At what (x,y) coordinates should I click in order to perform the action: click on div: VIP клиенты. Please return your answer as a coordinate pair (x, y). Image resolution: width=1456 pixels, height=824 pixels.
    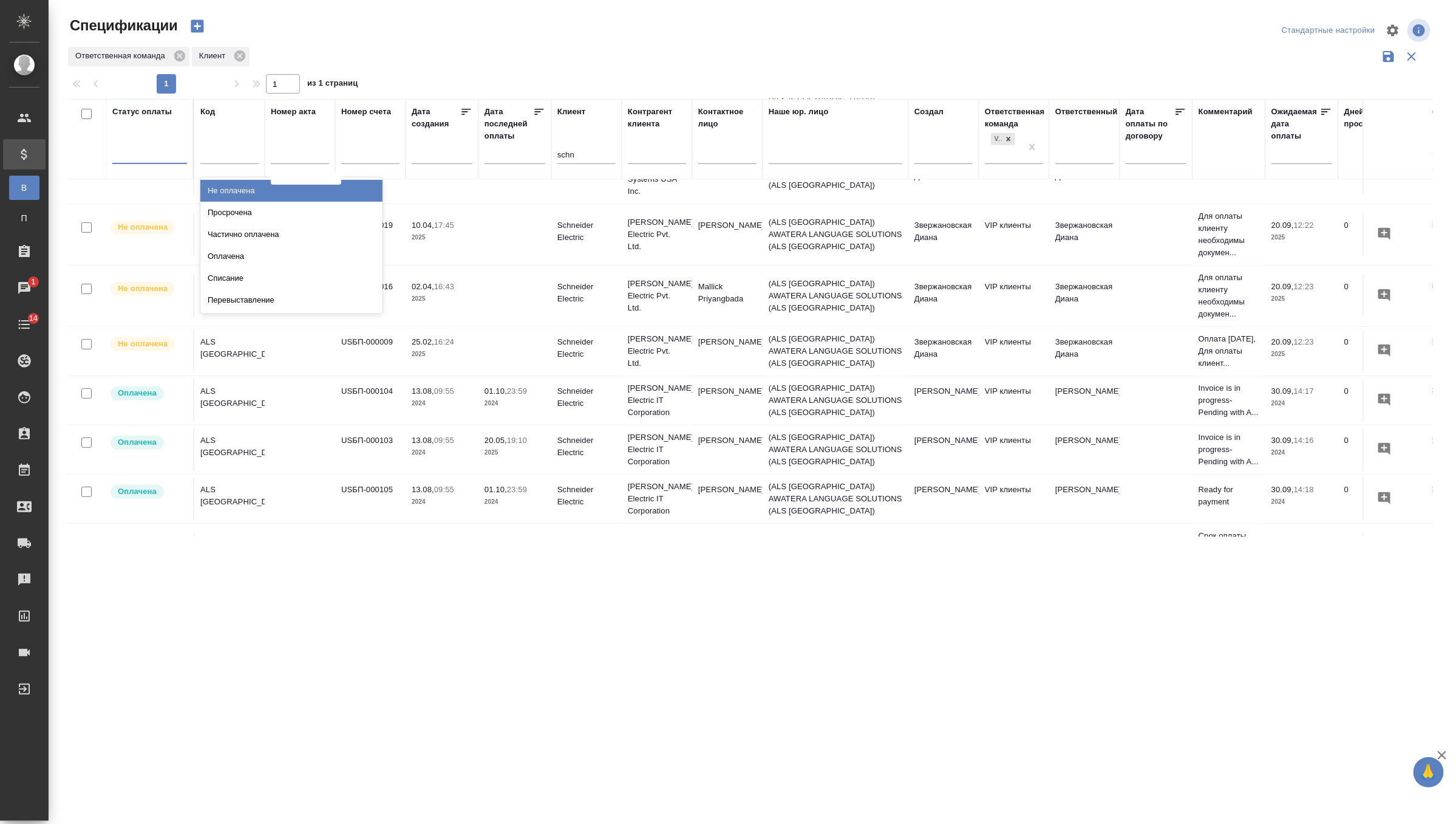
    Looking at the image, I should click on (1003, 139).